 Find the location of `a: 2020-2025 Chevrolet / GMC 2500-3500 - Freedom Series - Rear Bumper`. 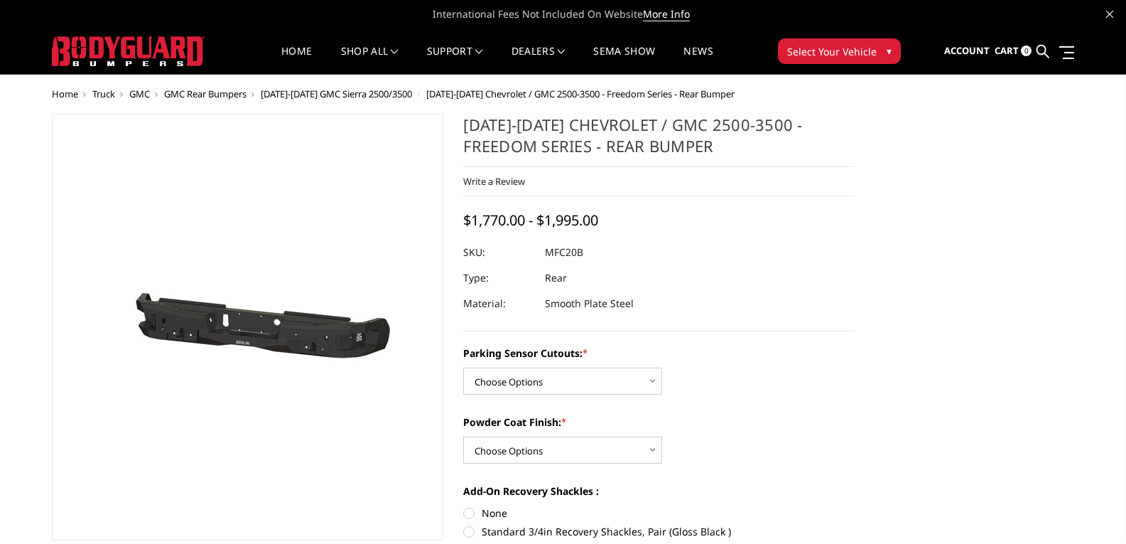

a: 2020-2025 Chevrolet / GMC 2500-3500 - Freedom Series - Rear Bumper is located at coordinates (248, 327).